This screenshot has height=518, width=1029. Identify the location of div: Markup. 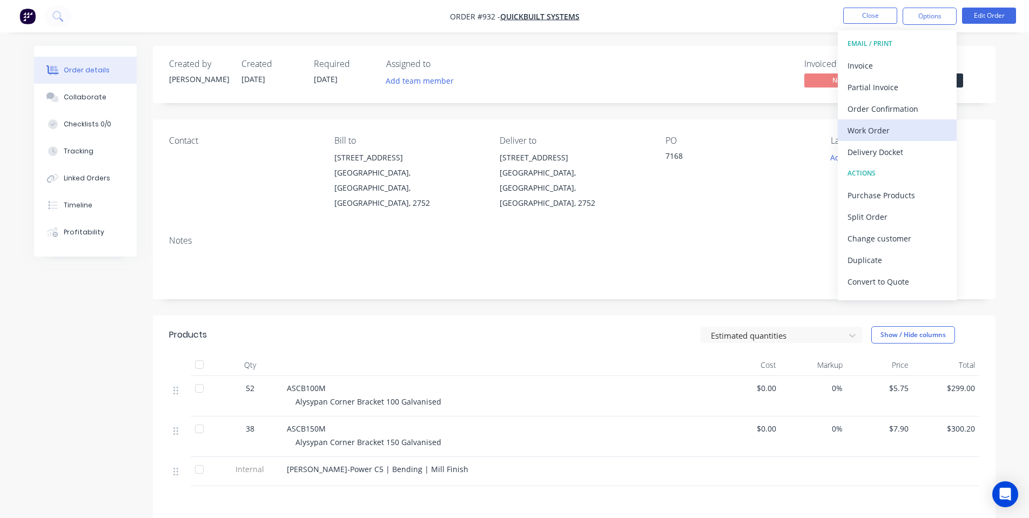
(813, 365).